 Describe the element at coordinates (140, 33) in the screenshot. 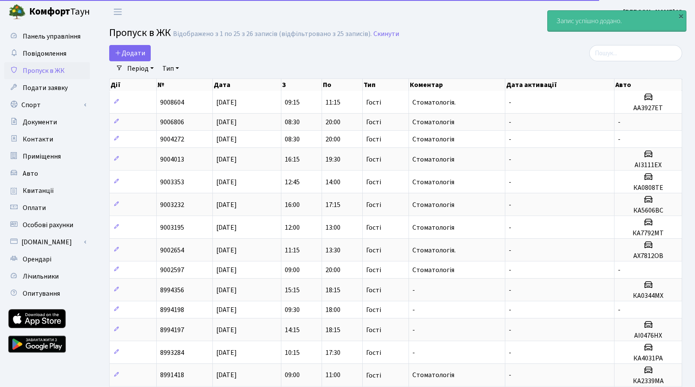

I see `span: Пропуск в ЖК` at that location.